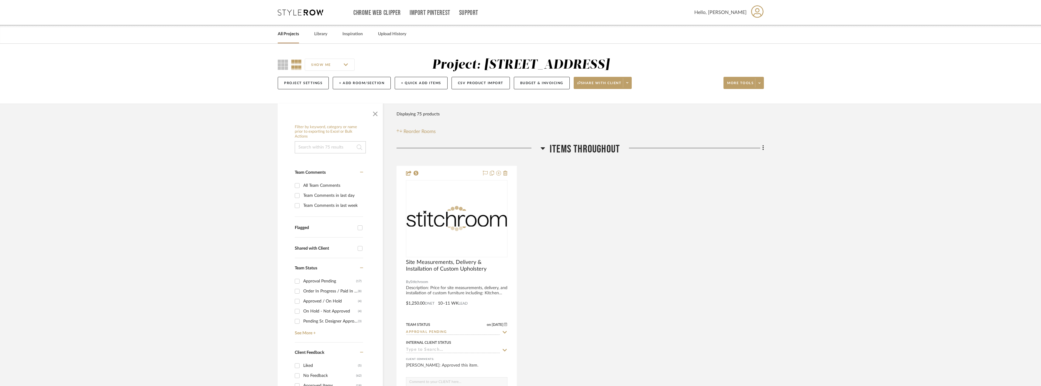 The height and width of the screenshot is (386, 1041). What do you see at coordinates (330, 147) in the screenshot?
I see `input: Search within 75 results` at bounding box center [330, 147].